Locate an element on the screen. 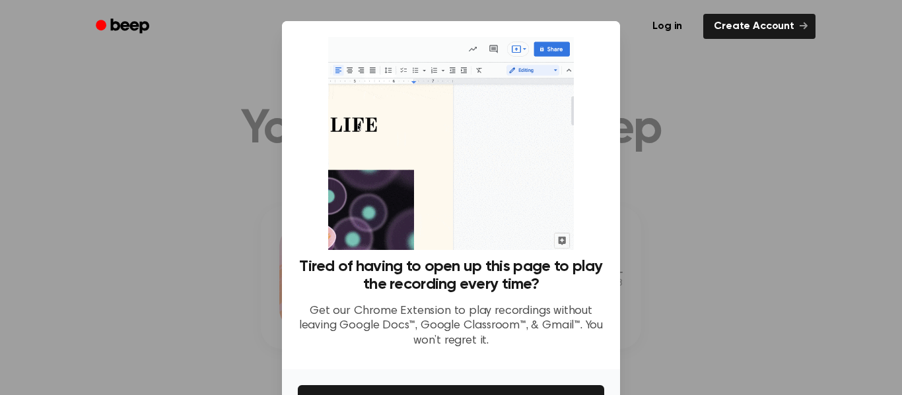 Image resolution: width=902 pixels, height=395 pixels. a: Create Account is located at coordinates (759, 26).